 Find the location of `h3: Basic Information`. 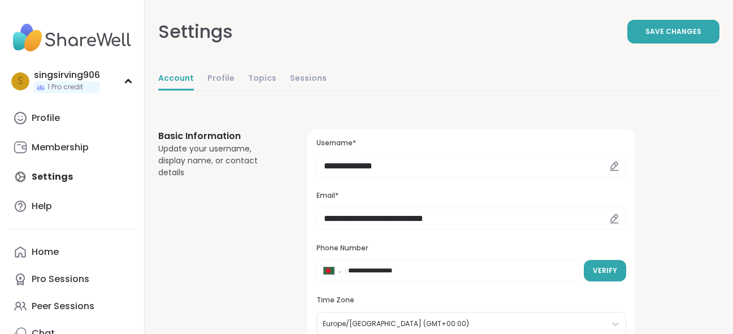

h3: Basic Information is located at coordinates (219, 136).